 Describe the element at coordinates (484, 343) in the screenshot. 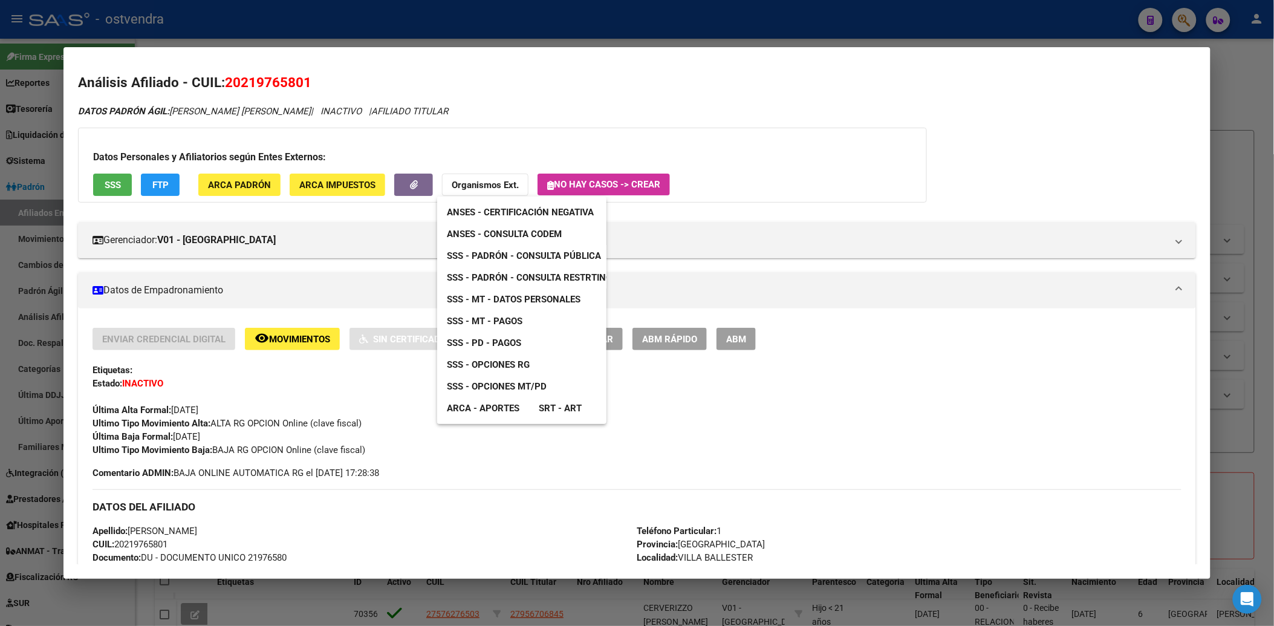

I see `span: SSS - PD - Pagos` at that location.